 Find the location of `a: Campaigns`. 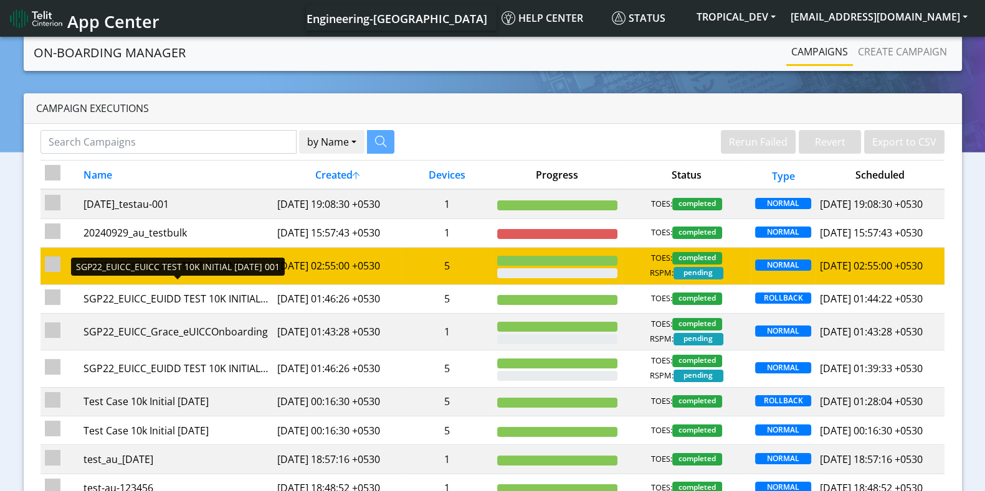

a: Campaigns is located at coordinates (819, 52).